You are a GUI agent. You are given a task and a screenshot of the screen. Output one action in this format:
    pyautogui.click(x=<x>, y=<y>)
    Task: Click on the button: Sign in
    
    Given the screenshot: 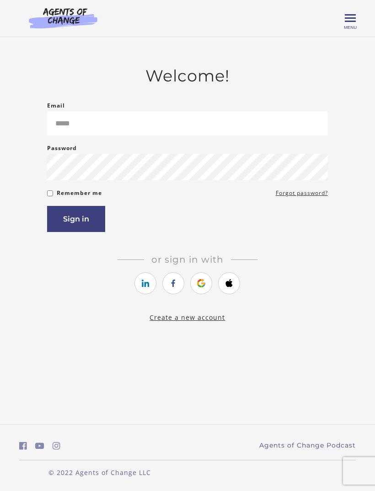 What is the action you would take?
    pyautogui.click(x=76, y=219)
    